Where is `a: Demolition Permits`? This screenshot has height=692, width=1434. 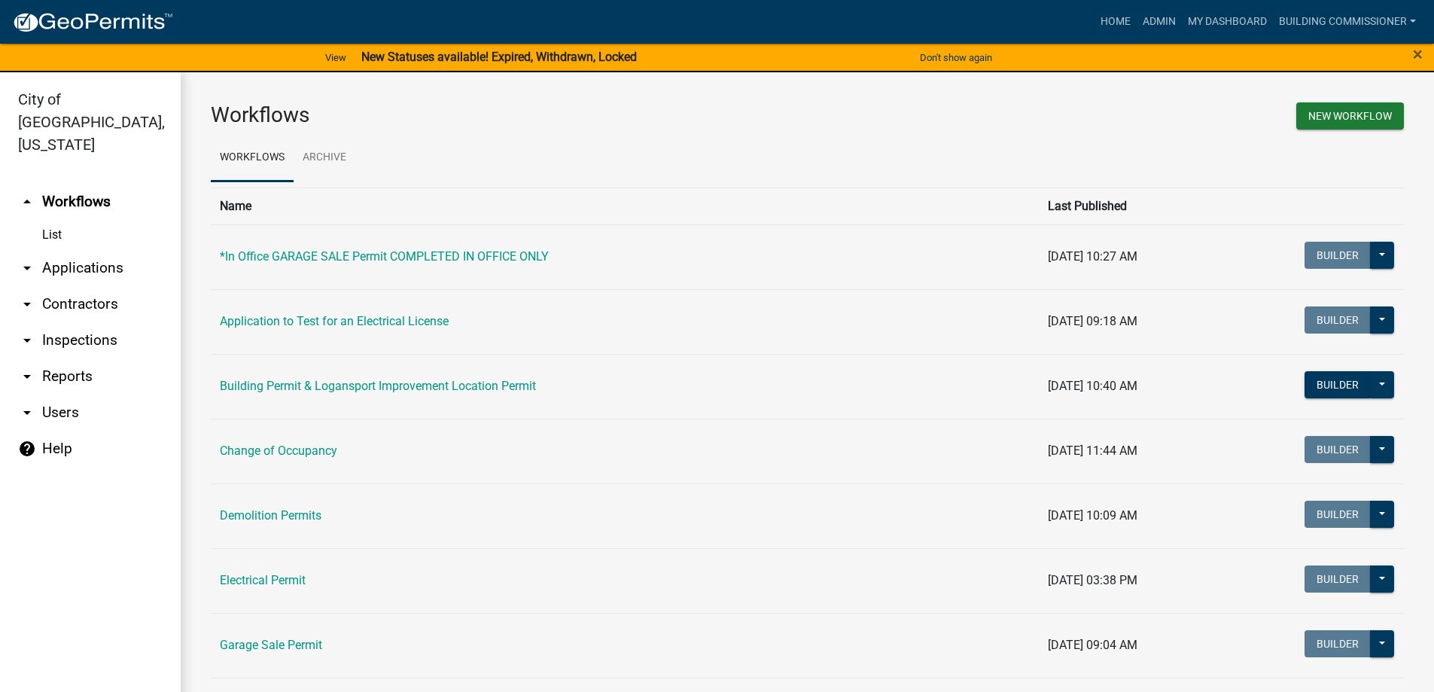 a: Demolition Permits is located at coordinates (270, 515).